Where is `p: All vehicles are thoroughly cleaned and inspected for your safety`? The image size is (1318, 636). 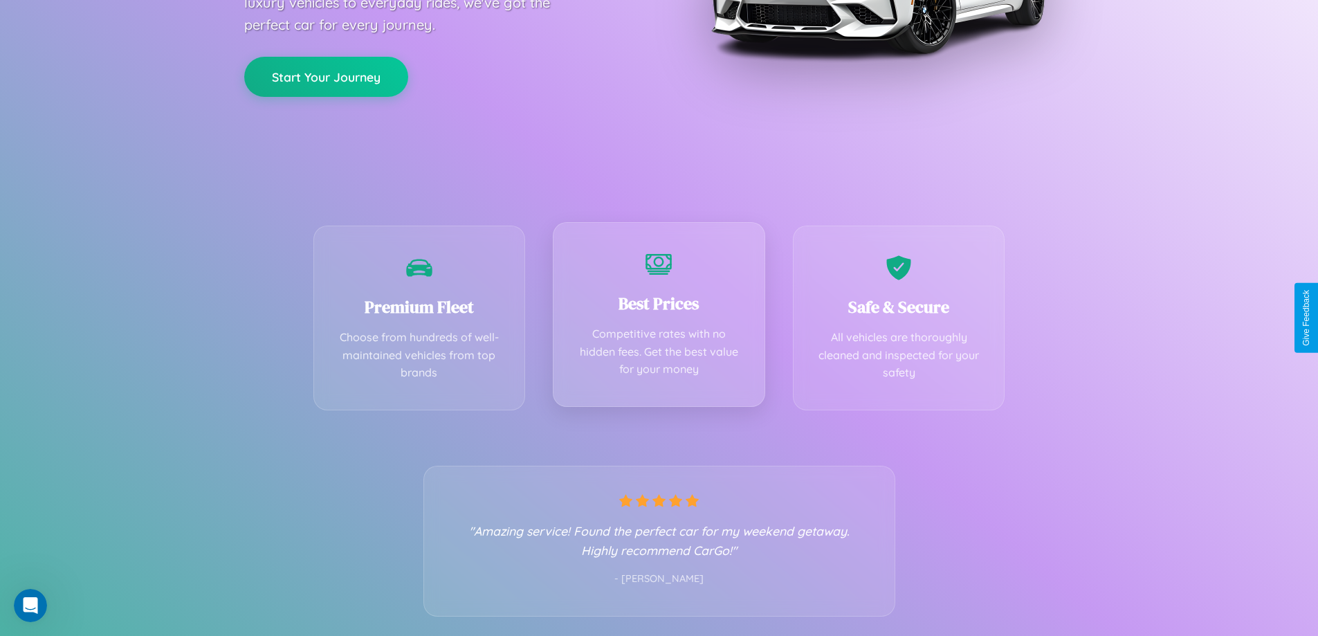 p: All vehicles are thoroughly cleaned and inspected for your safety is located at coordinates (899, 355).